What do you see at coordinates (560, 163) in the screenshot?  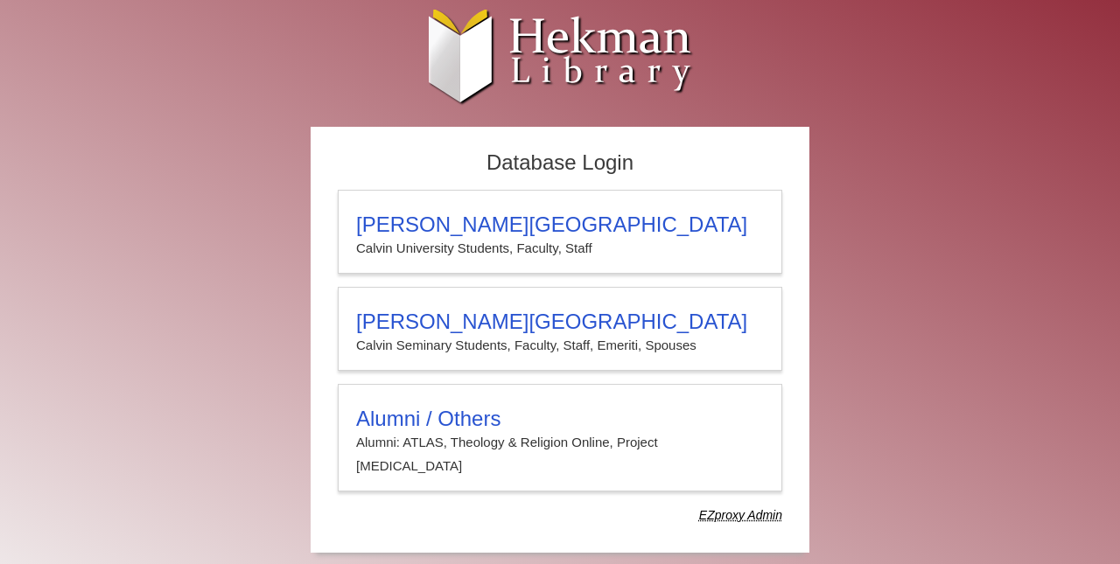 I see `h2: Database Login` at bounding box center [560, 163].